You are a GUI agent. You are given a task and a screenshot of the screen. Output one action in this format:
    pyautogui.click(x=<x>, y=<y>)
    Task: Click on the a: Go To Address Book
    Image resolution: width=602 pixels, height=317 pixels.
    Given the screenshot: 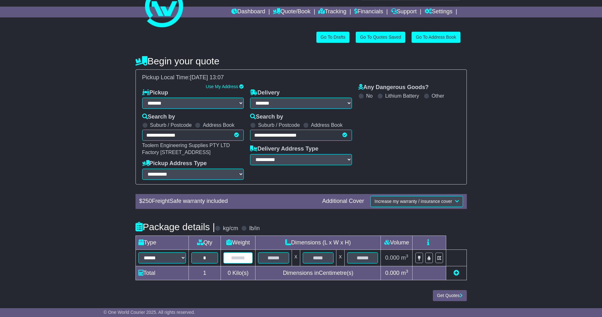 What is the action you would take?
    pyautogui.click(x=436, y=37)
    